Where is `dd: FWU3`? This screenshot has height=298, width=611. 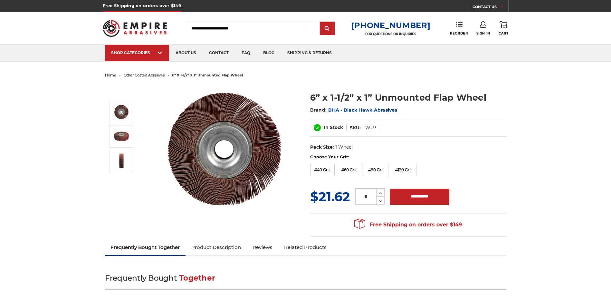 dd: FWU3 is located at coordinates (369, 128).